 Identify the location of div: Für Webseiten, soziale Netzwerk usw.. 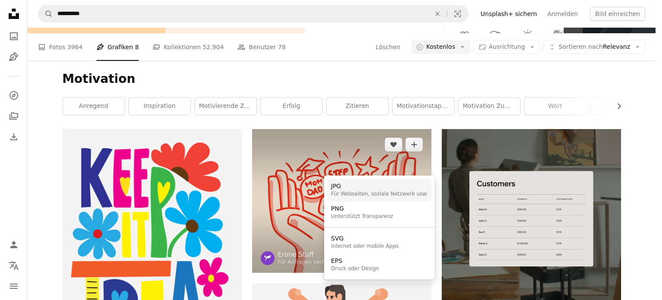
(379, 194).